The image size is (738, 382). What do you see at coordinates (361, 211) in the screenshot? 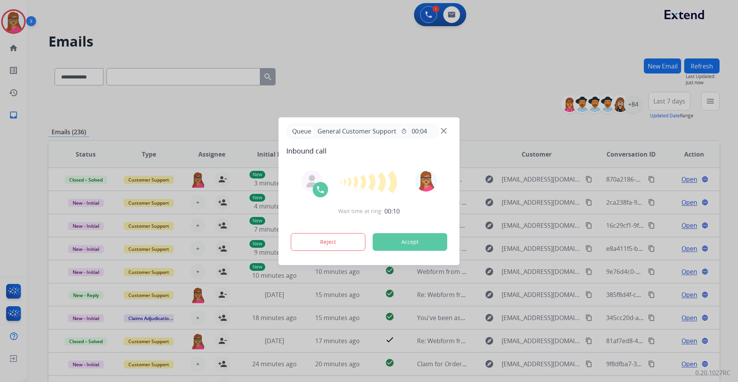
I see `span: Wait time at ring:` at bounding box center [361, 211].